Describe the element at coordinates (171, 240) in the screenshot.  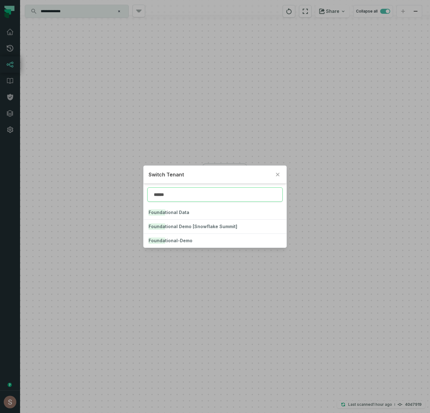
I see `span: tional-Demo` at that location.